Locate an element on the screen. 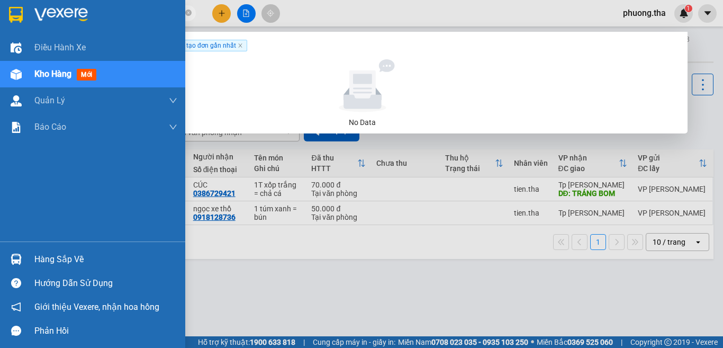 The width and height of the screenshot is (723, 348). div: Hướng dẫn sử dụng is located at coordinates (106, 283).